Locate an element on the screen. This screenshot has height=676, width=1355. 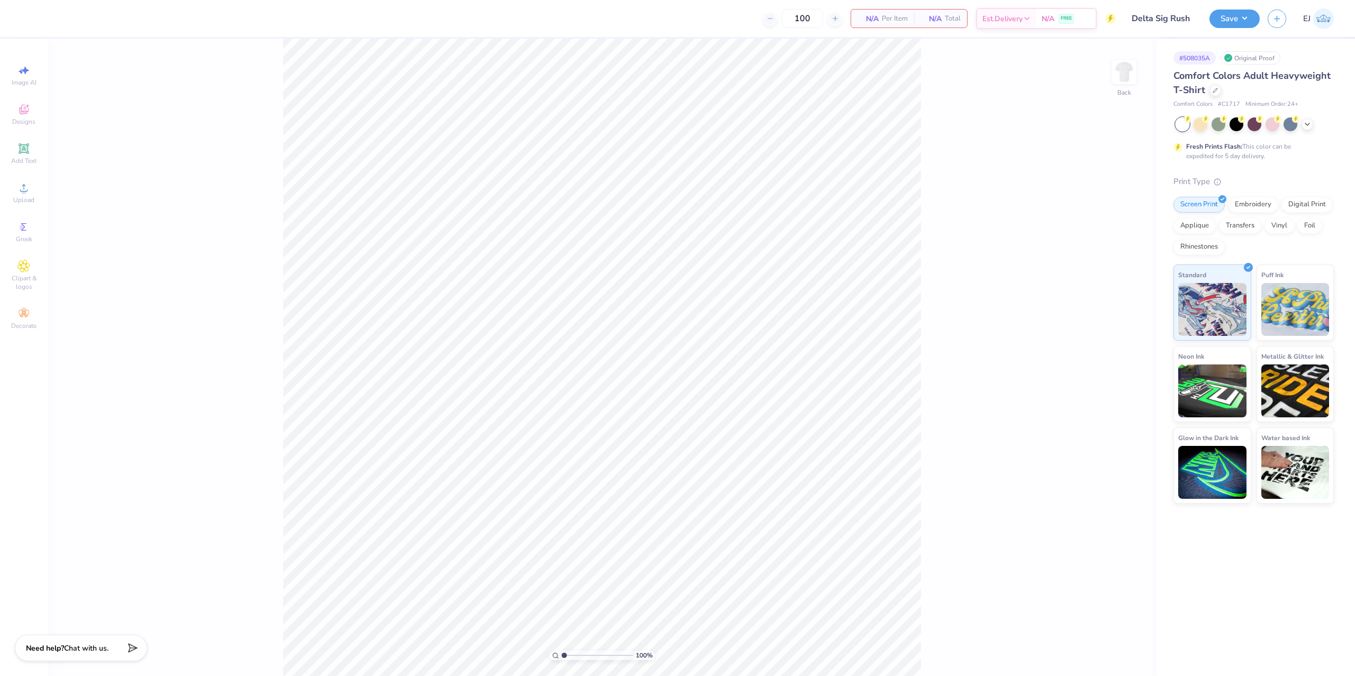
a: EJ is located at coordinates (1318, 19).